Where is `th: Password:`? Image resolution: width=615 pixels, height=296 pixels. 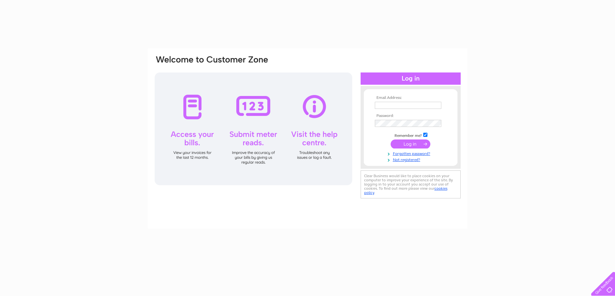 th: Password: is located at coordinates (410, 116).